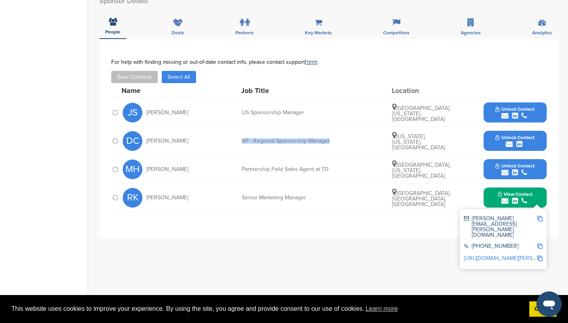  Describe the element at coordinates (515, 198) in the screenshot. I see `button: View Contact` at that location.